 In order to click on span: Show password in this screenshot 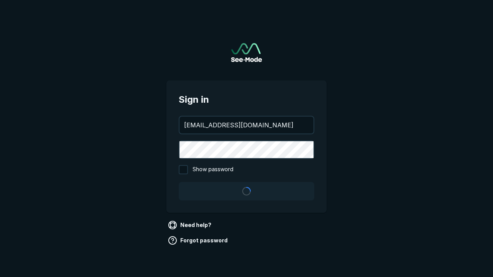, I will do `click(213, 170)`.